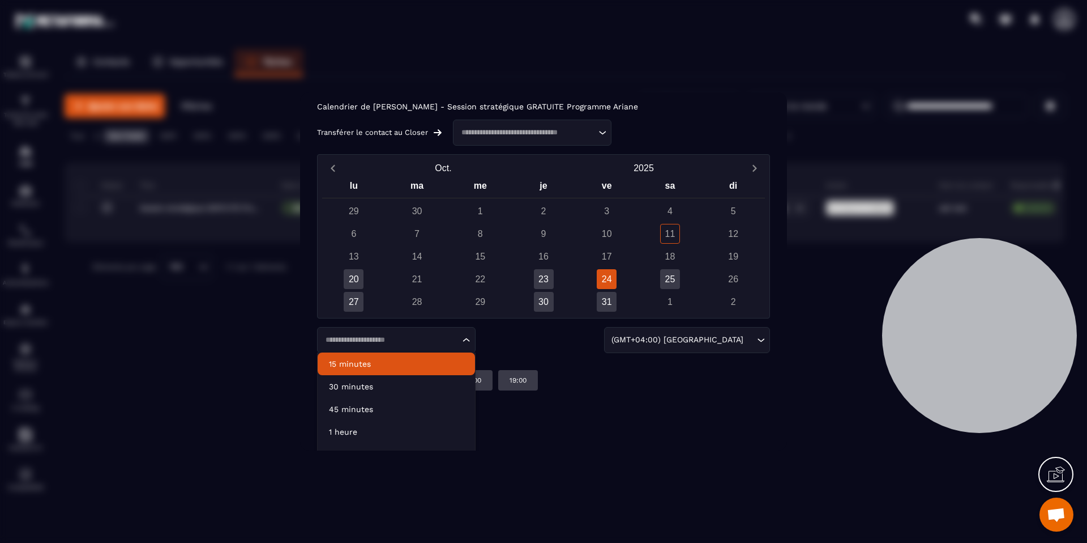  I want to click on p: 1 heure, so click(396, 432).